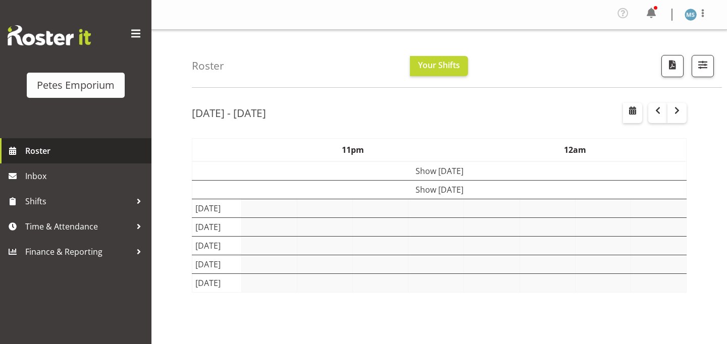 Image resolution: width=727 pixels, height=344 pixels. Describe the element at coordinates (703, 66) in the screenshot. I see `button: Filter Shifts` at that location.